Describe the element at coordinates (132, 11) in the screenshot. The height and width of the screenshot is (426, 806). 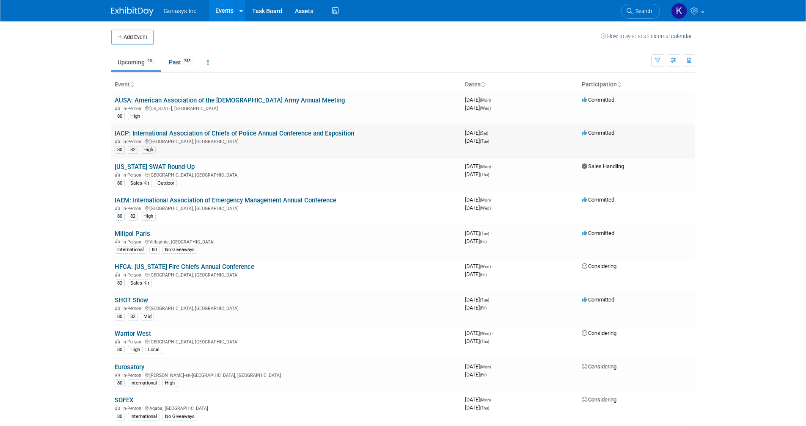
I see `img: ExhibitDay` at that location.